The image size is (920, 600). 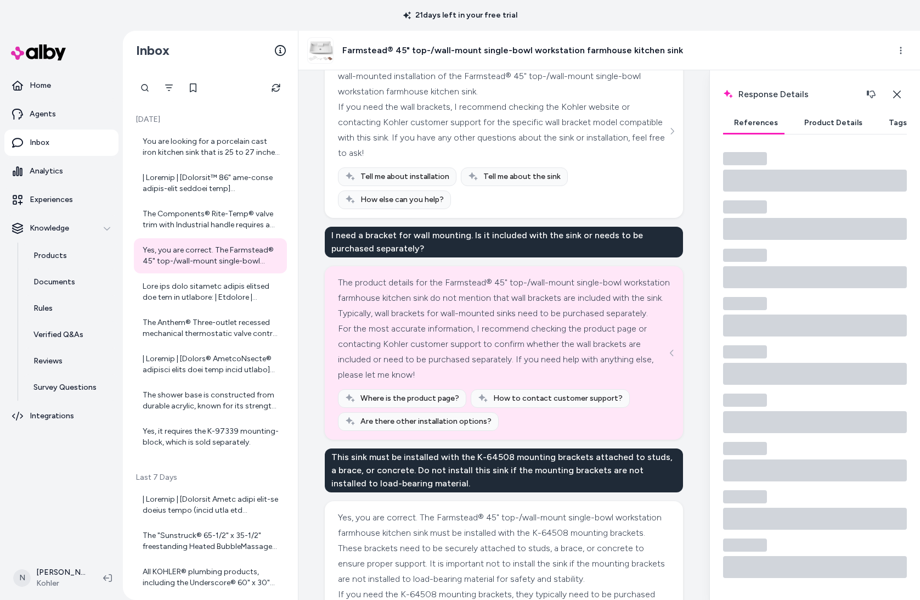 What do you see at coordinates (61, 171) in the screenshot?
I see `a: Analytics` at bounding box center [61, 171].